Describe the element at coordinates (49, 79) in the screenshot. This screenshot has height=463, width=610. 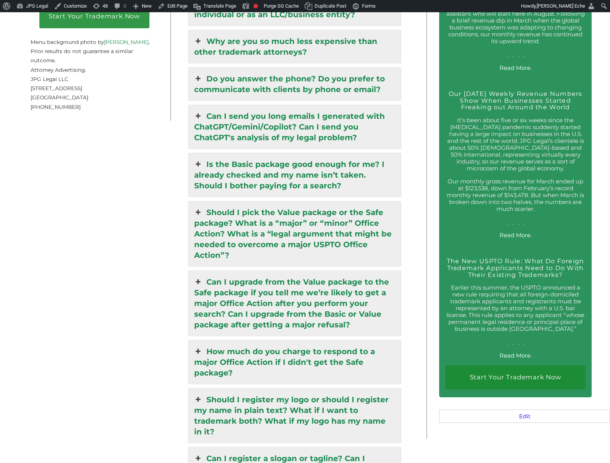
I see `span: JPG Legal LLC` at that location.